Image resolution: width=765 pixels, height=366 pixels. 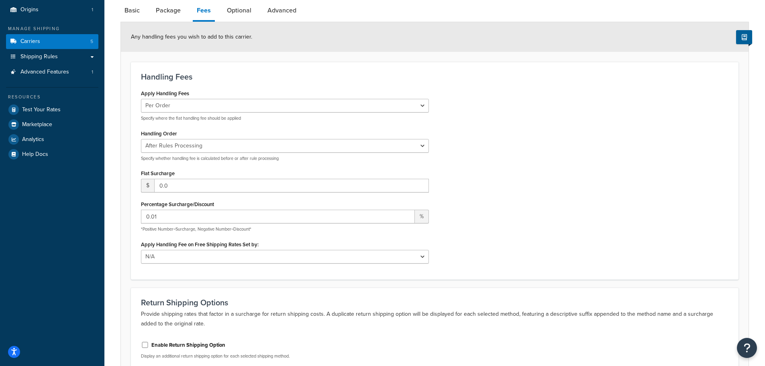 What do you see at coordinates (35, 154) in the screenshot?
I see `span: Help Docs` at bounding box center [35, 154].